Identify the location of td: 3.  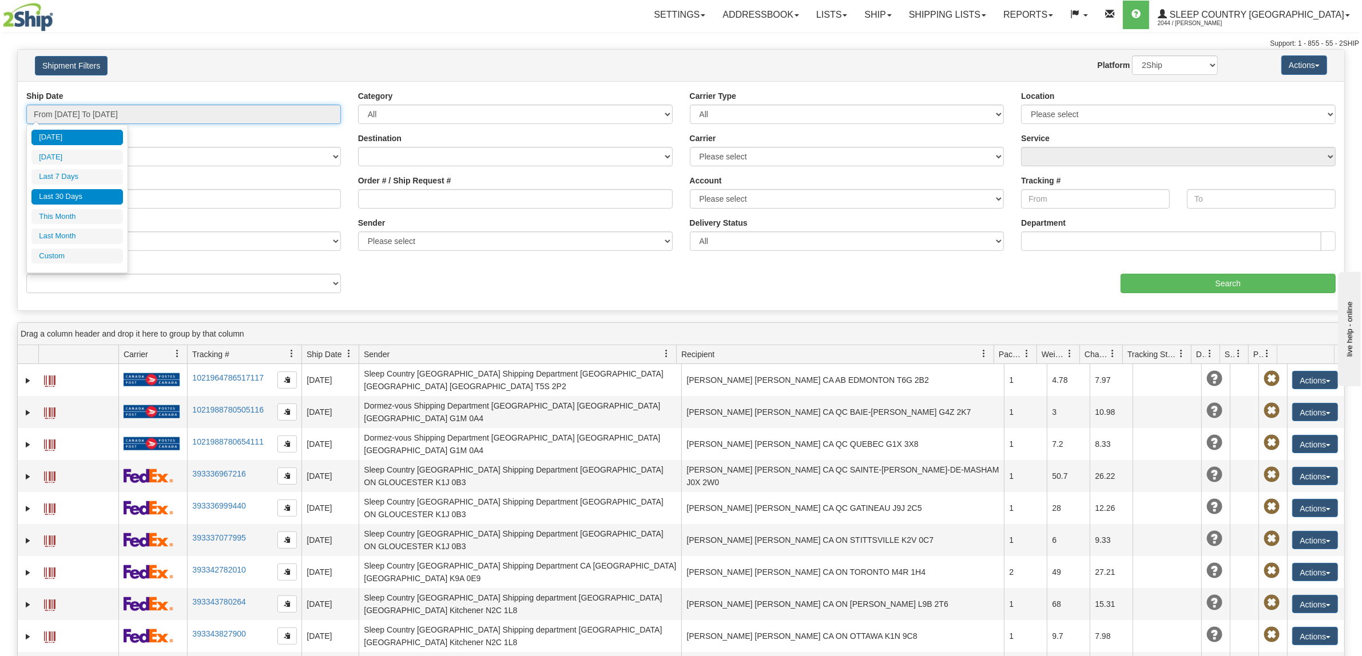
(1068, 412).